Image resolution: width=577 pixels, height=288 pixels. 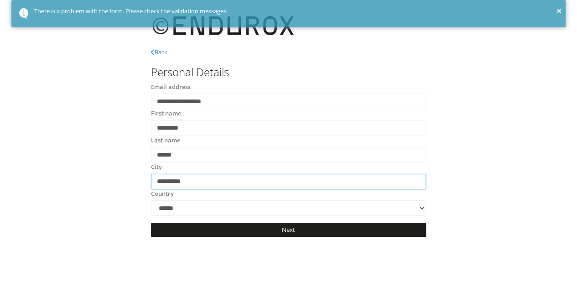 I want to click on div: There is a problem with the form. Please check the validation messages., so click(x=296, y=11).